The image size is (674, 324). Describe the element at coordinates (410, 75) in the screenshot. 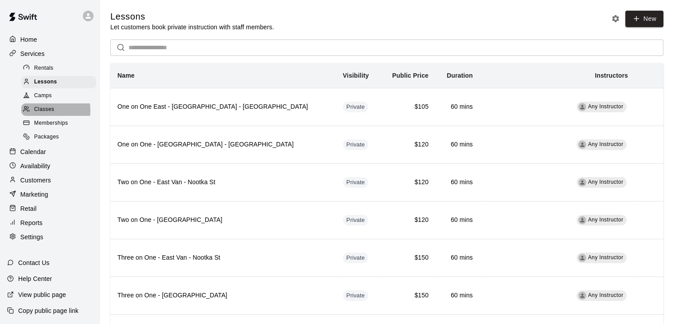

I see `b: Public Price` at that location.